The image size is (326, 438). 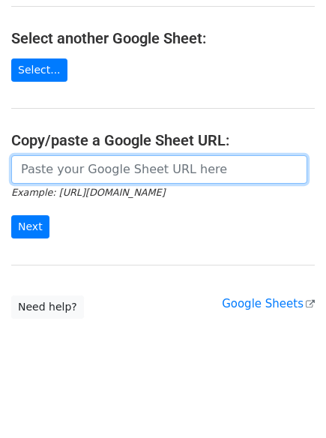 I want to click on h4: Copy/paste a Google Sheet URL:, so click(x=163, y=140).